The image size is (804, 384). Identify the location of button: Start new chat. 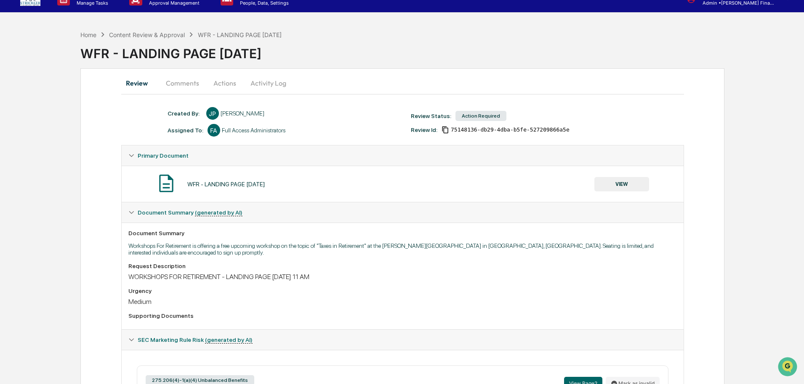
(148, 126).